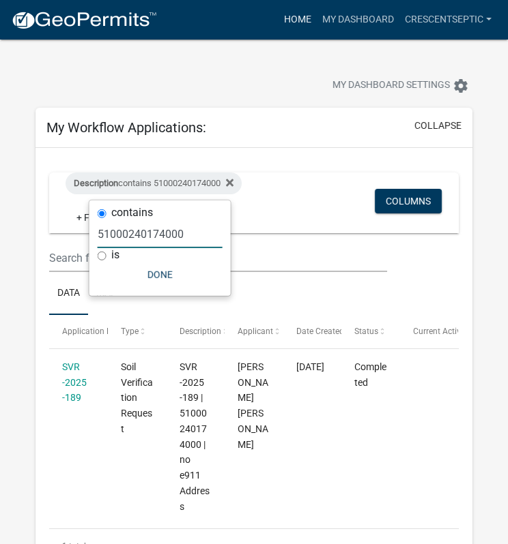 The image size is (508, 544). Describe the element at coordinates (310, 367) in the screenshot. I see `span: 07/07/2025` at that location.